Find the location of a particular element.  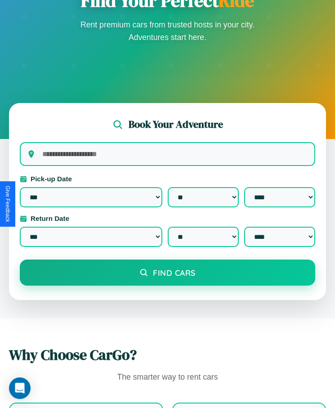

p: The smarter way to rent cars is located at coordinates (167, 378).